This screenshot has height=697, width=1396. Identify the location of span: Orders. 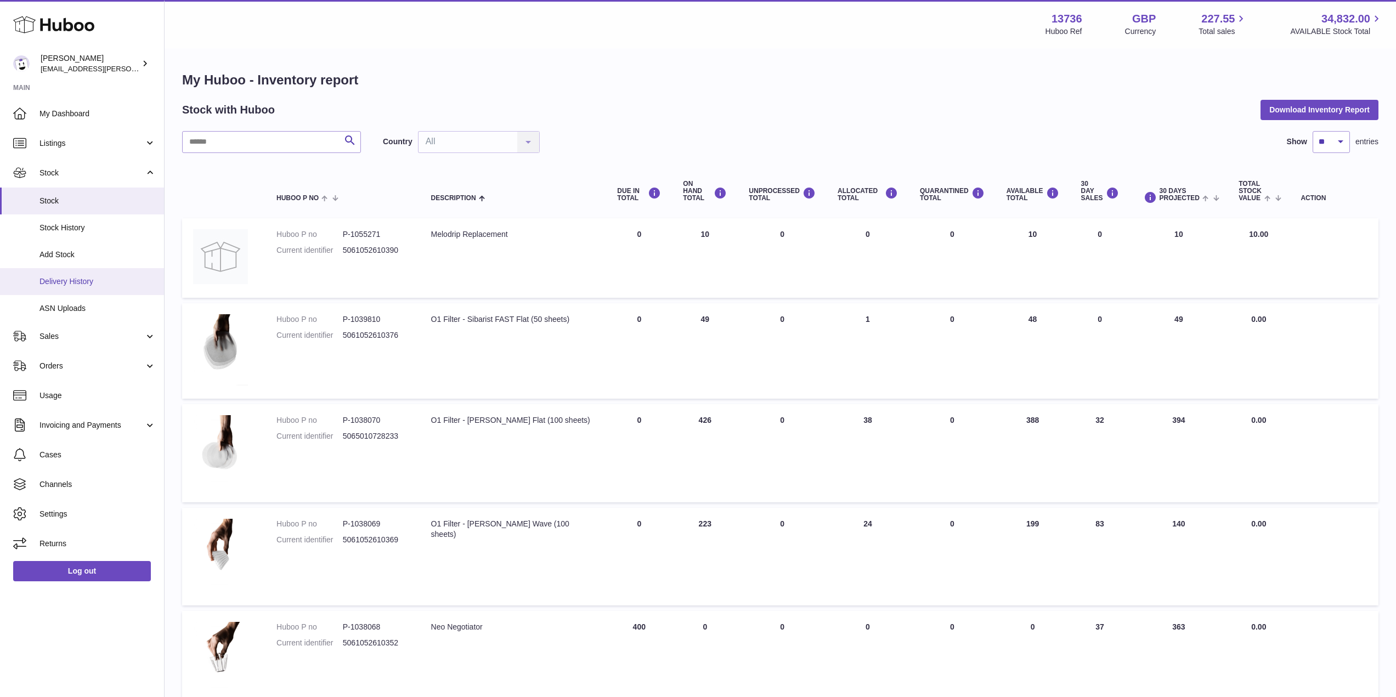
(92, 366).